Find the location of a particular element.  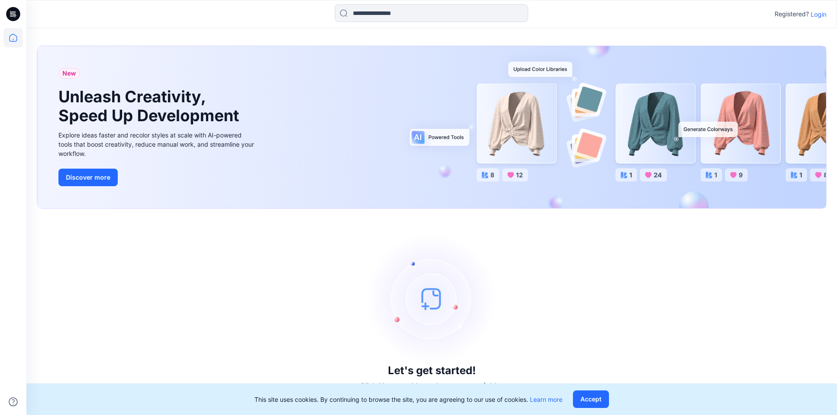

span: New is located at coordinates (69, 73).